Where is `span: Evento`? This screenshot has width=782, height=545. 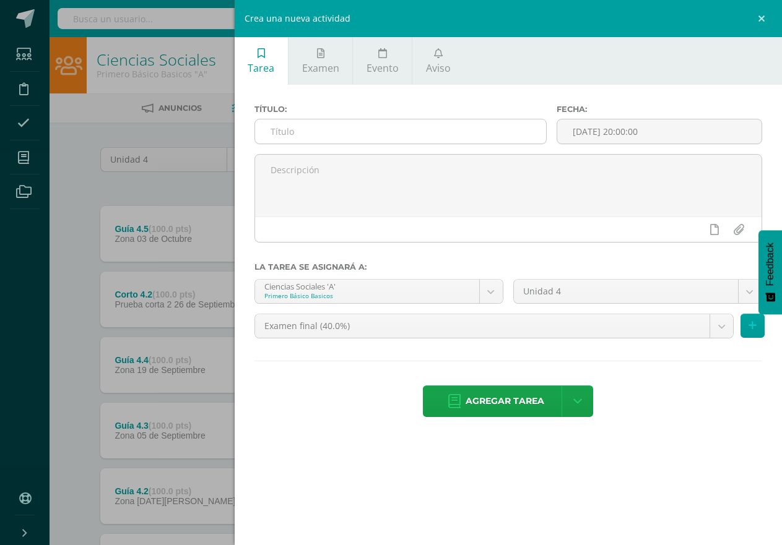
span: Evento is located at coordinates (383, 68).